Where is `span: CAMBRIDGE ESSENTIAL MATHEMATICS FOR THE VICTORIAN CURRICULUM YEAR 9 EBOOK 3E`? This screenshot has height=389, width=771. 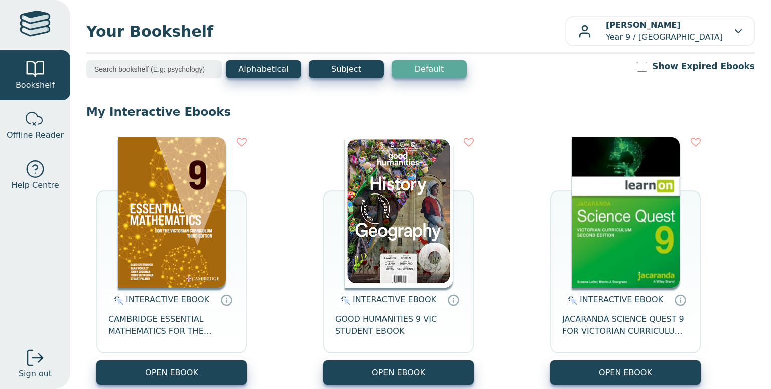
span: CAMBRIDGE ESSENTIAL MATHEMATICS FOR THE VICTORIAN CURRICULUM YEAR 9 EBOOK 3E is located at coordinates (172, 326).